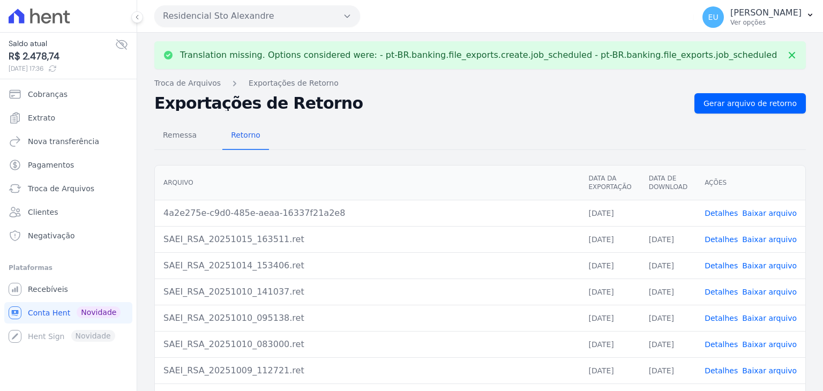 This screenshot has height=391, width=823. What do you see at coordinates (48, 94) in the screenshot?
I see `span: Cobranças` at bounding box center [48, 94].